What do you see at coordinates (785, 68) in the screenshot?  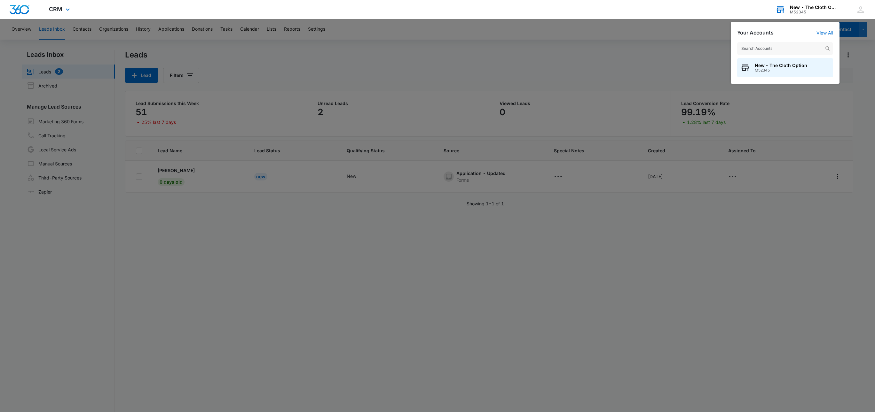 I see `button: New - The Cloth OptionM52345` at bounding box center [785, 68].